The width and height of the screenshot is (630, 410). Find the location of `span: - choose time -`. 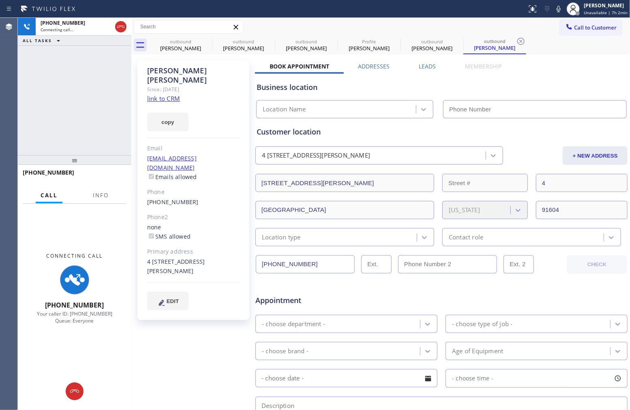

span: - choose time - is located at coordinates (473, 378).